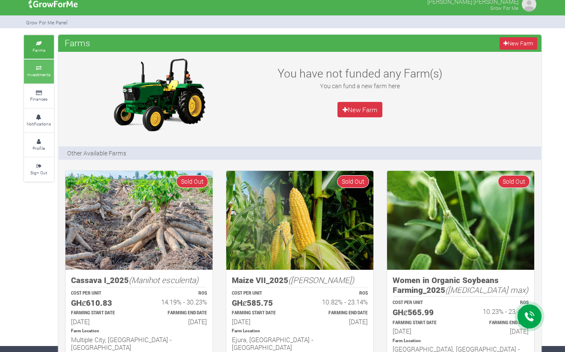  I want to click on a: Profile, so click(39, 145).